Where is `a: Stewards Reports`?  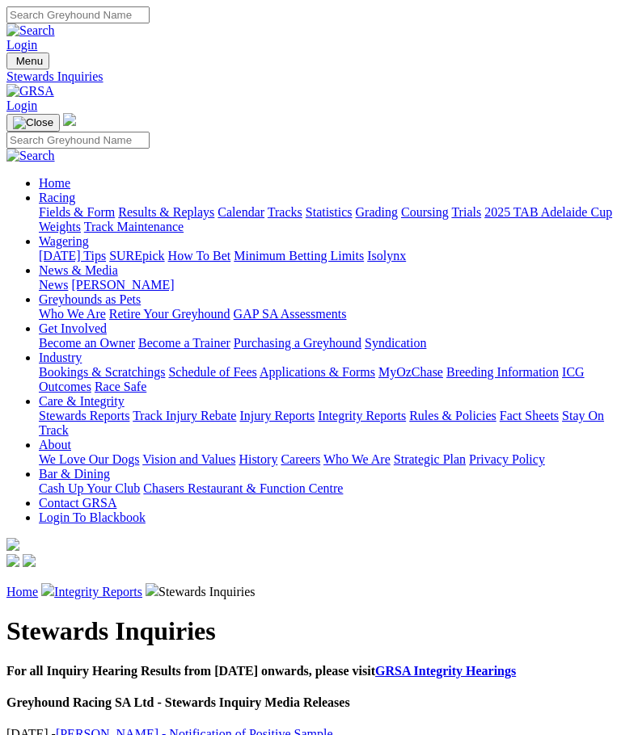 a: Stewards Reports is located at coordinates (84, 415).